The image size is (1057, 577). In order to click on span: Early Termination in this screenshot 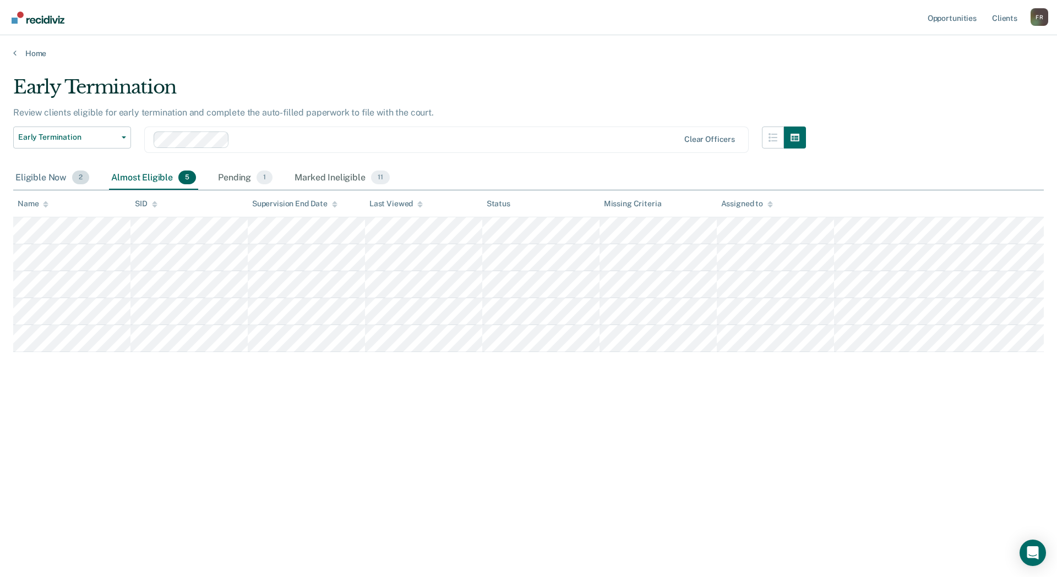, I will do `click(68, 137)`.